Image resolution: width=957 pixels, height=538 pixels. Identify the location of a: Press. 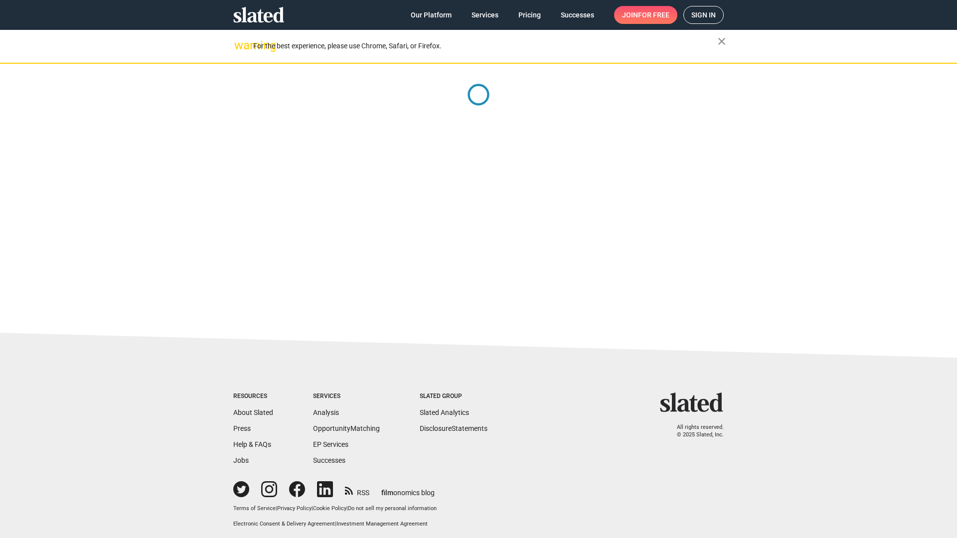
(242, 429).